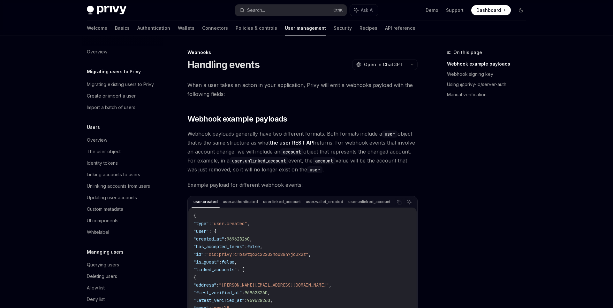 This screenshot has height=308, width=613. I want to click on span: Ask AI, so click(367, 10).